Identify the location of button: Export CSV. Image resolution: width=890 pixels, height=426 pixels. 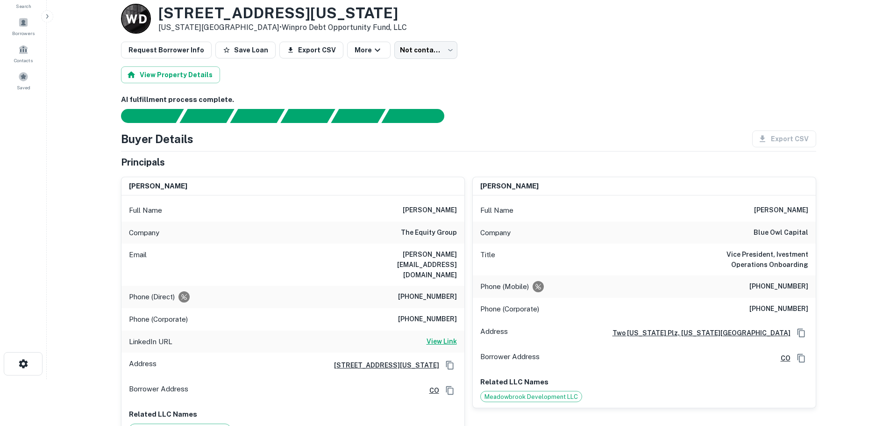
(311, 50).